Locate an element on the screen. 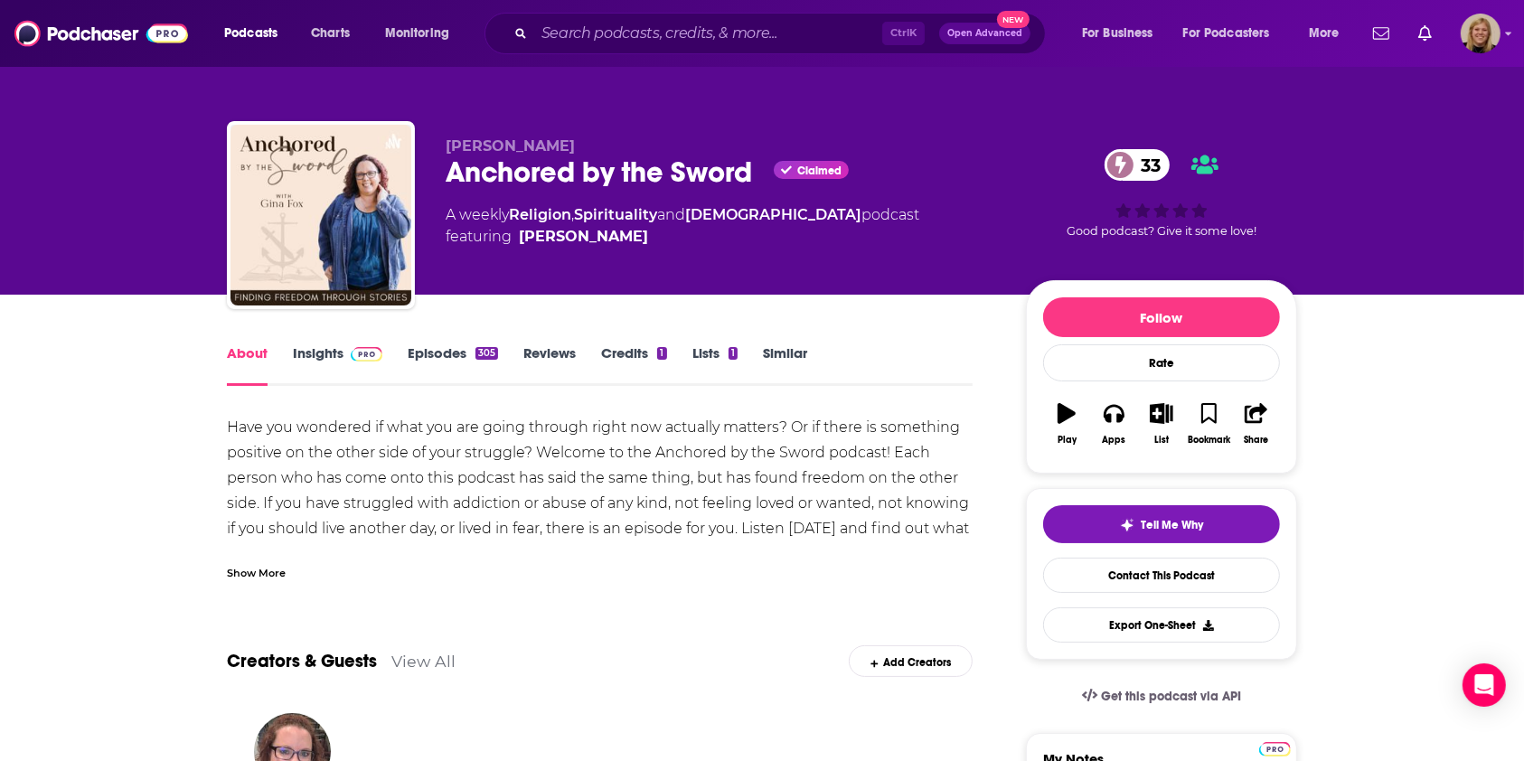 The image size is (1524, 761). span: Good podcast? Give it some love! is located at coordinates (1161, 230).